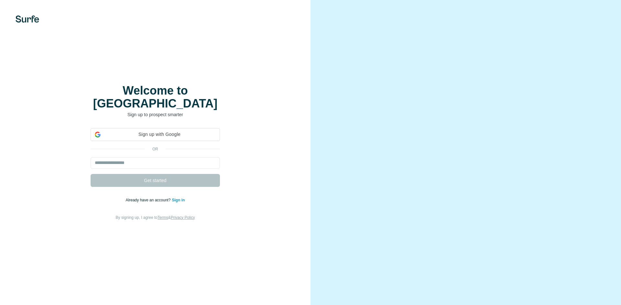  What do you see at coordinates (155, 218) in the screenshot?
I see `span: By signing up, I agree to &` at bounding box center [155, 218].